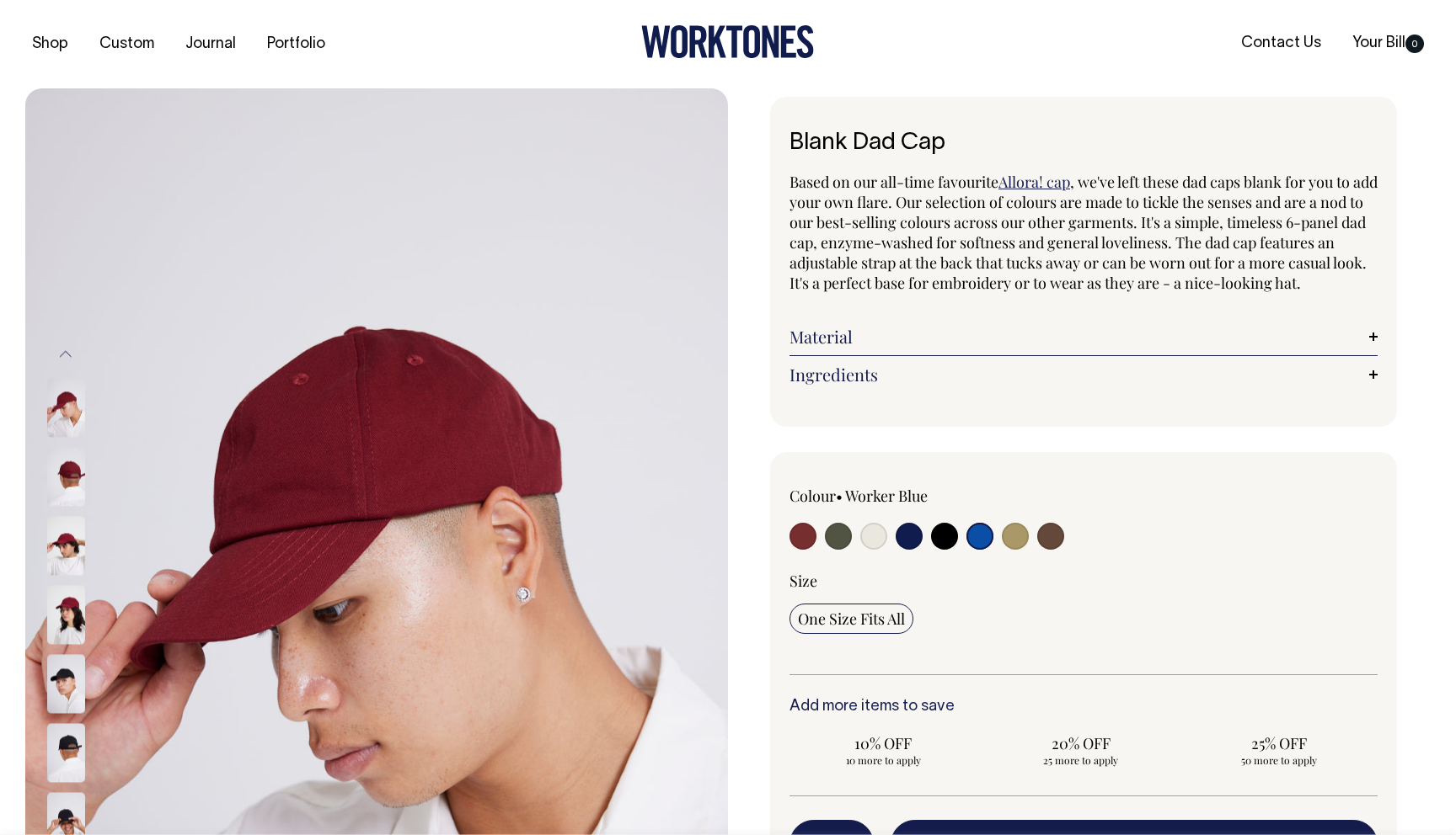 This screenshot has width=1456, height=835. I want to click on a: Ingredients, so click(1084, 375).